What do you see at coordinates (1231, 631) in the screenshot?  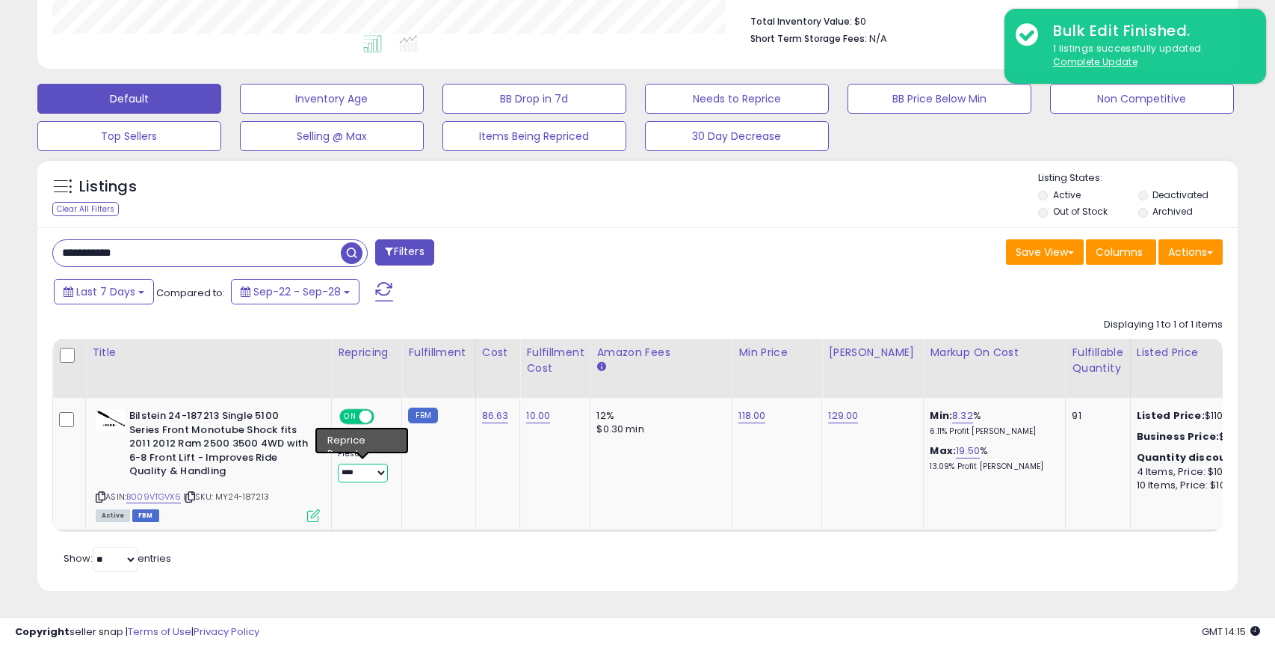 I see `span: 2025-10-6 14:15 GMT` at bounding box center [1231, 631].